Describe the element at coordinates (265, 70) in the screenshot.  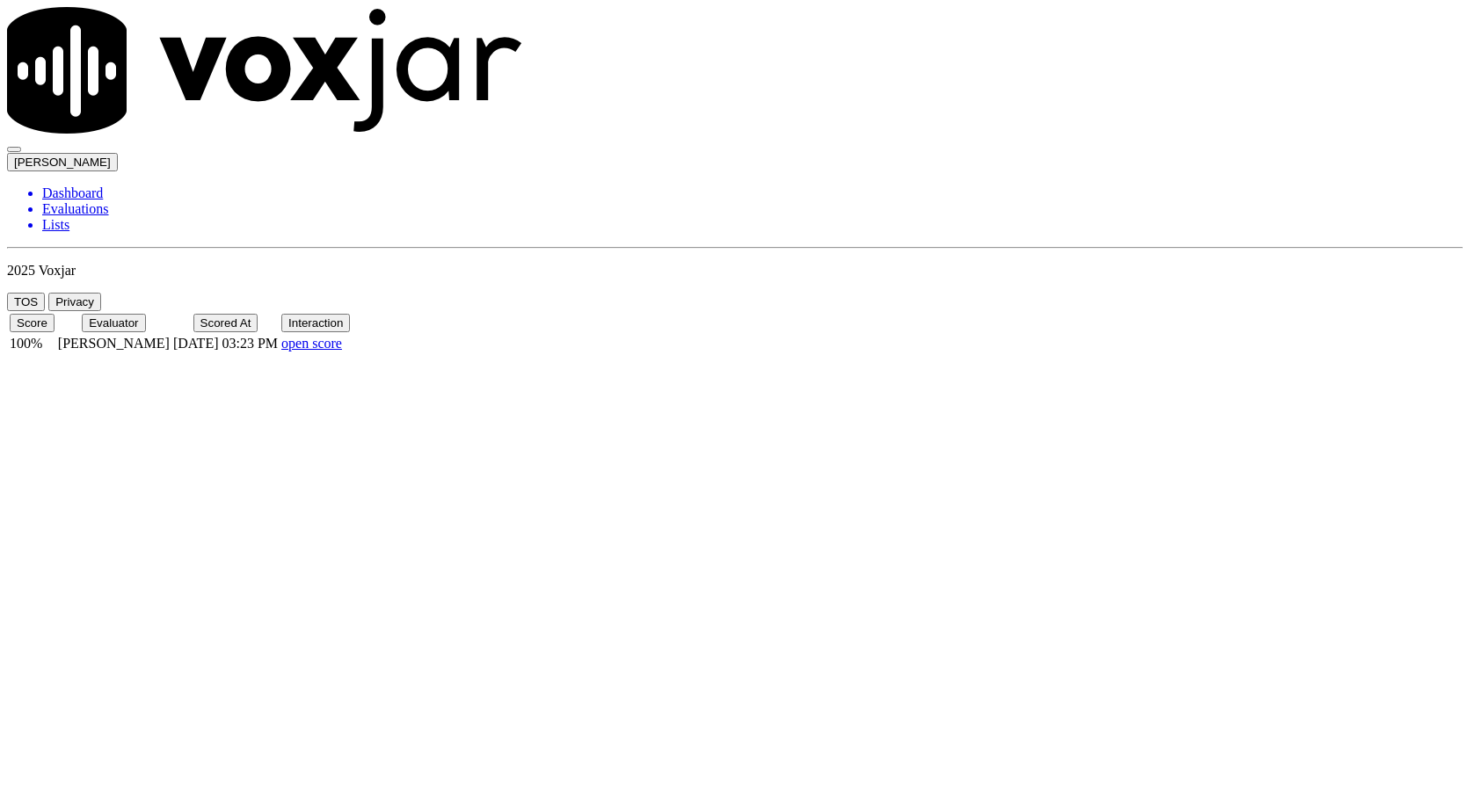
I see `img: voxjar logo` at that location.